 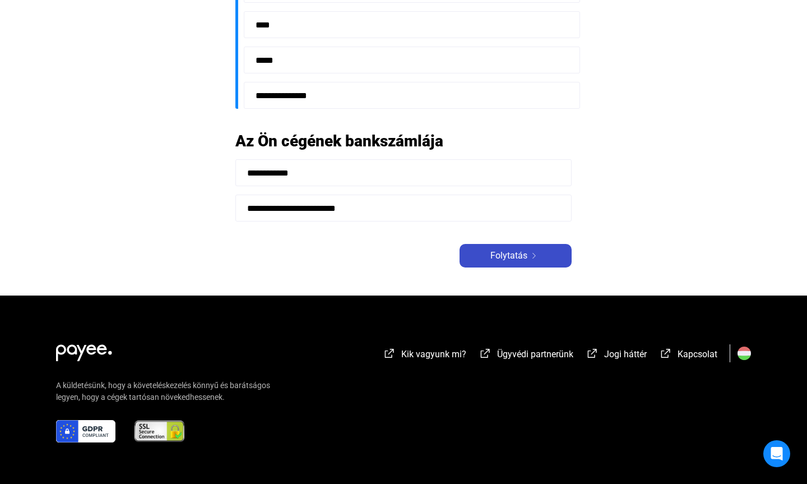 What do you see at coordinates (697, 354) in the screenshot?
I see `span: Kapcsolat` at bounding box center [697, 354].